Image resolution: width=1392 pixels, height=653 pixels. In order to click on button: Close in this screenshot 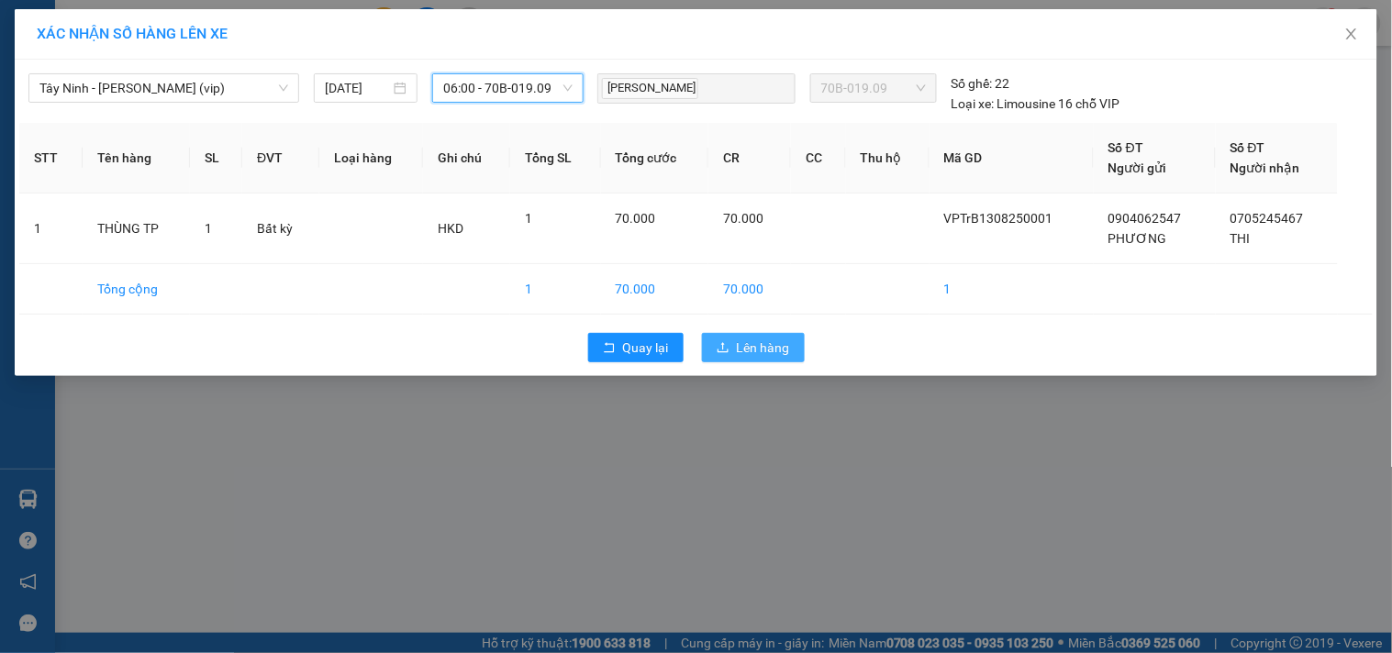, I will do `click(1352, 35)`.